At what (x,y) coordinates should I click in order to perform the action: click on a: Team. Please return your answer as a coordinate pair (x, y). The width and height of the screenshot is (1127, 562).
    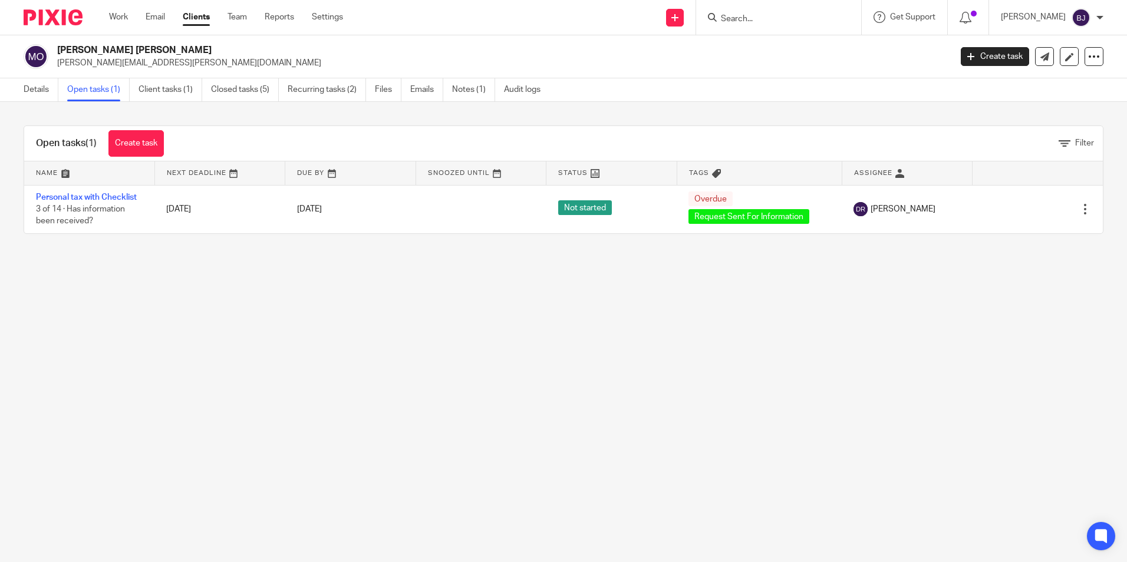
    Looking at the image, I should click on (237, 17).